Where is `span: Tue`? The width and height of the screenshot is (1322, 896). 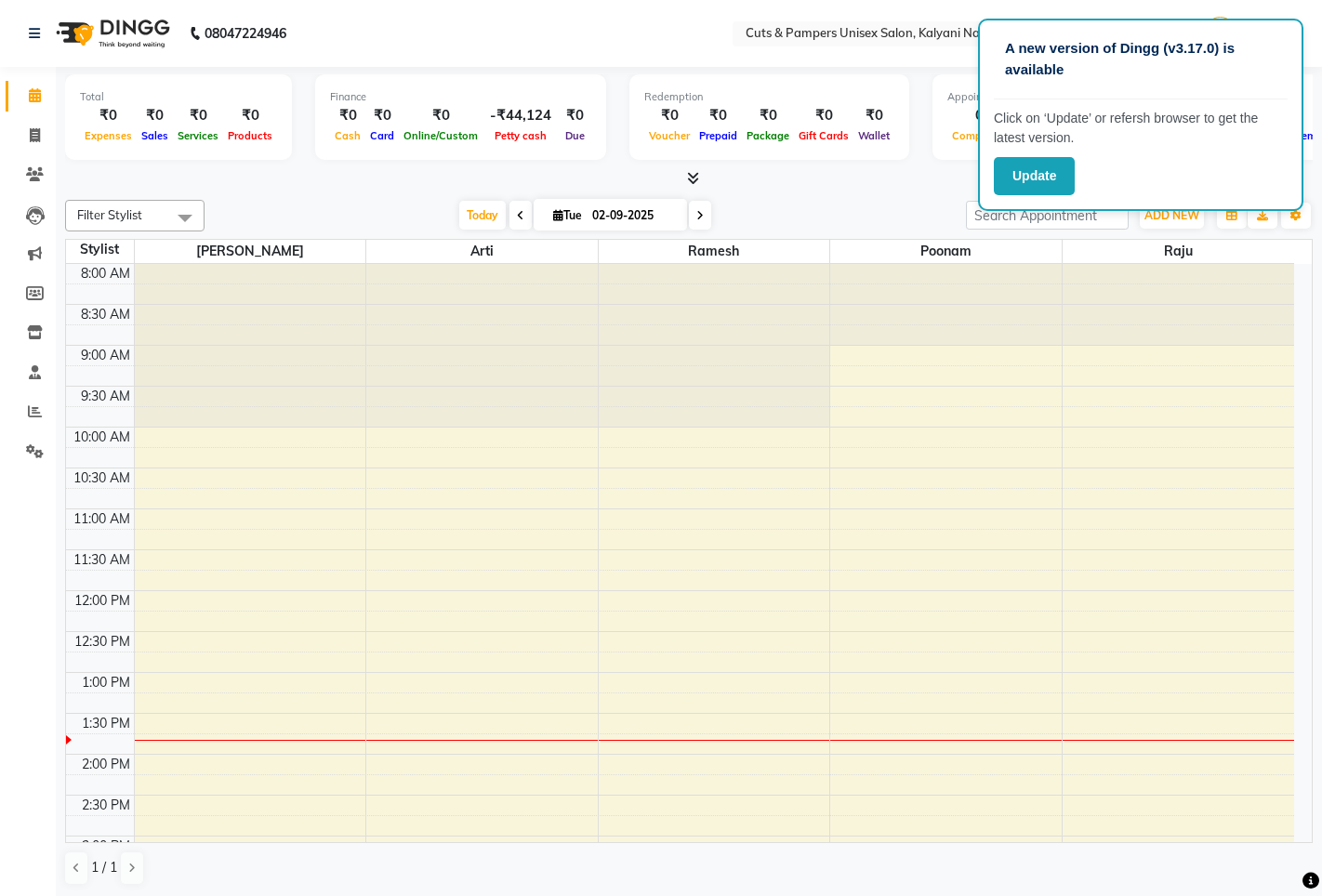
span: Tue is located at coordinates (567, 215).